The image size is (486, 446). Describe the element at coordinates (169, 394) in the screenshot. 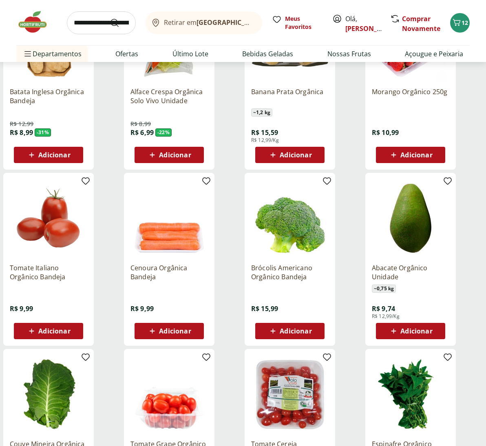

I see `img: Tomate Grape Orgânico Bandeja` at that location.